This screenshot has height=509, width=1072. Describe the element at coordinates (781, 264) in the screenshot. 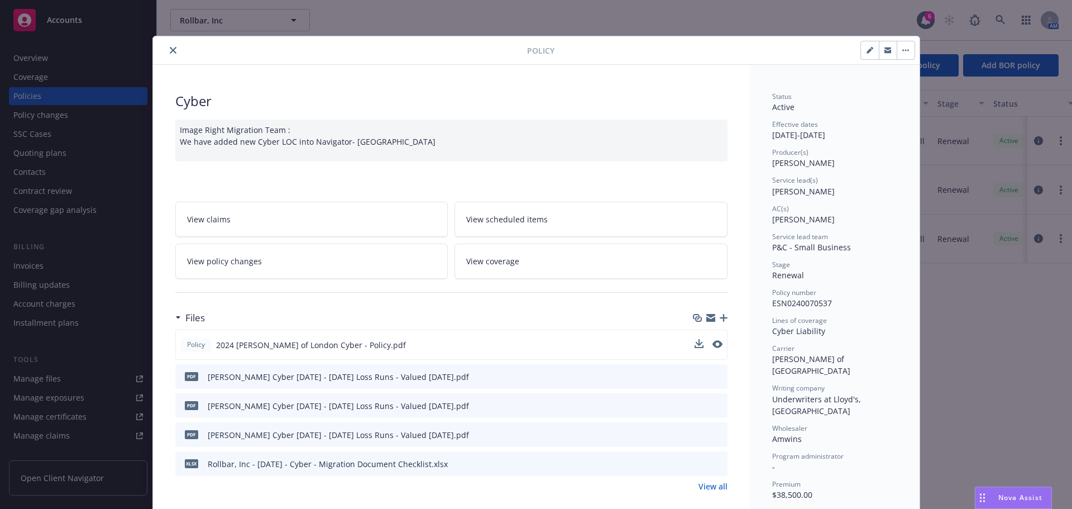

I see `span: Stage` at that location.